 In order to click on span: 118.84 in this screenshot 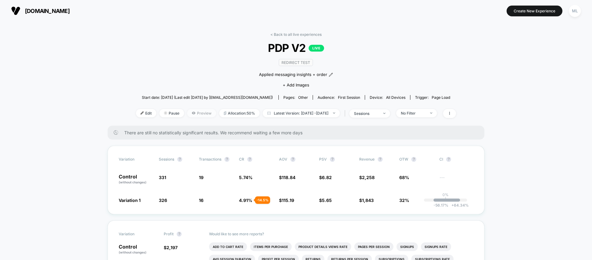, I will do `click(289, 177)`.